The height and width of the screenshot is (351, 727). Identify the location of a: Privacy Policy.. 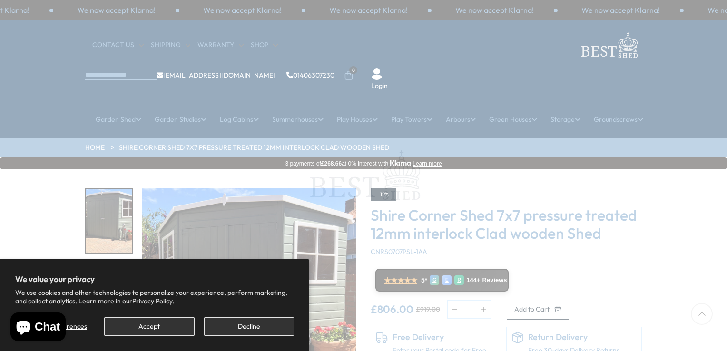
(153, 301).